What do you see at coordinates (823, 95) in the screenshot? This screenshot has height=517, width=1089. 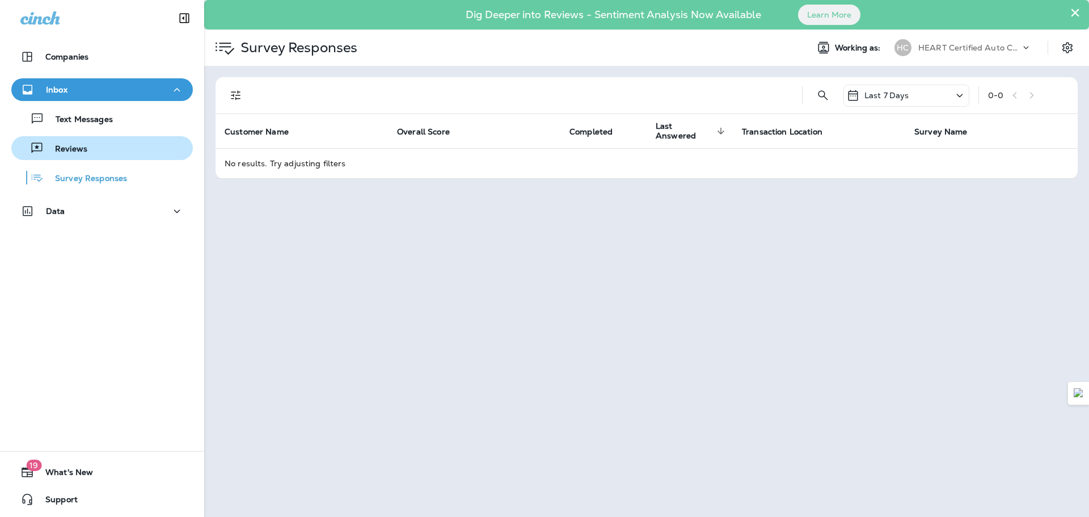 I see `button: Search Survey Responses` at bounding box center [823, 95].